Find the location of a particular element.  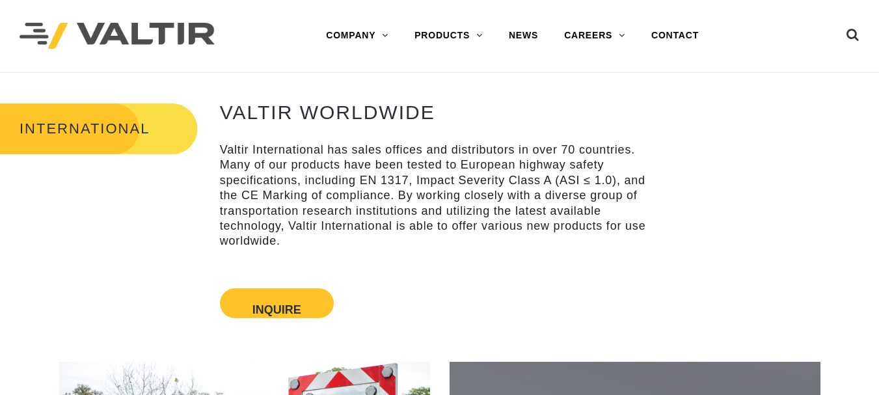

button: Inquire is located at coordinates (277, 305).